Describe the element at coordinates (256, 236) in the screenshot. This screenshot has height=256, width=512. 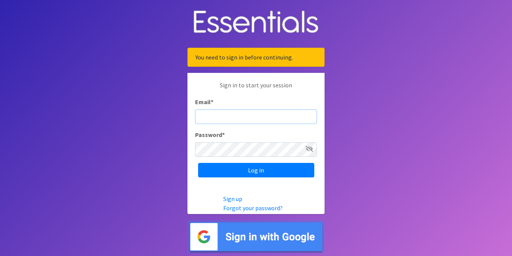
I see `img: Sign in with Google` at that location.